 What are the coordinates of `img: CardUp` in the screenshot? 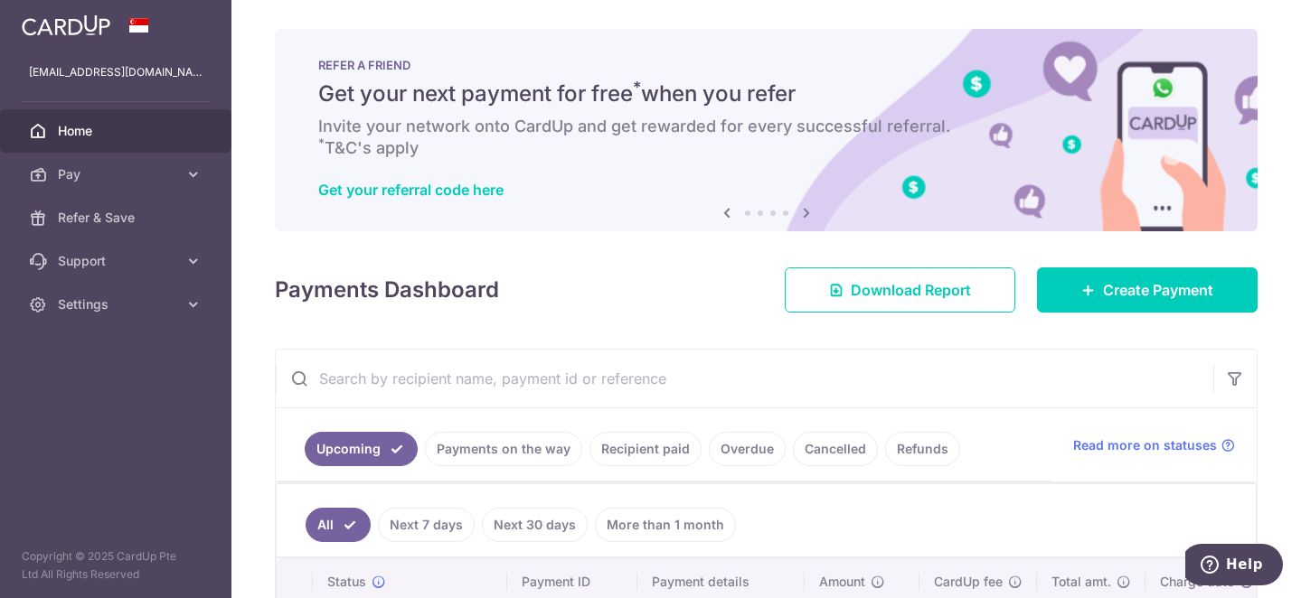 It's located at (66, 25).